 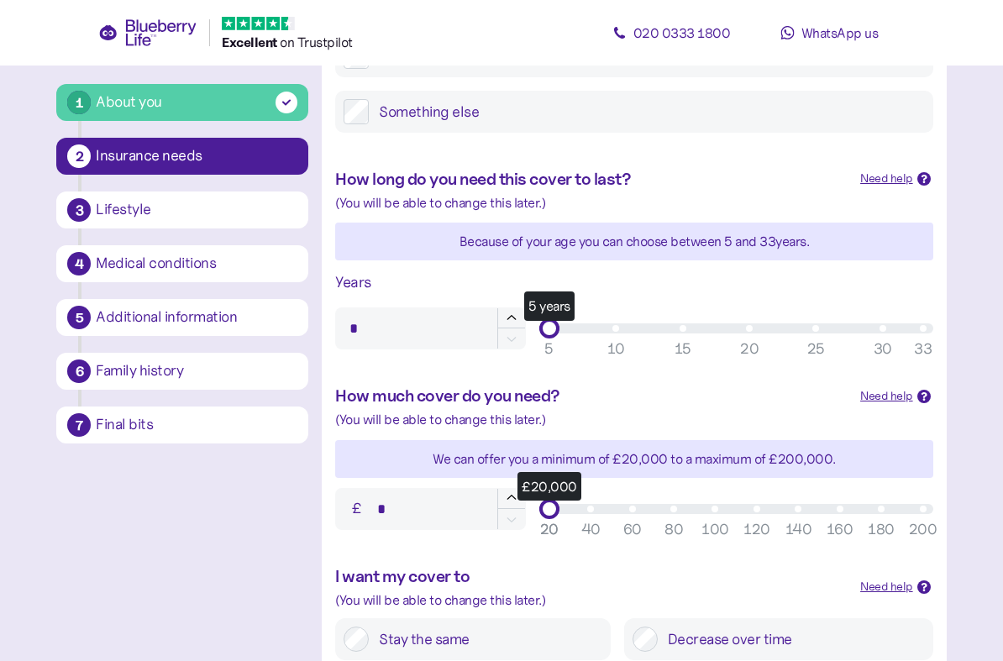 I want to click on button: 3Lifestyle, so click(x=182, y=210).